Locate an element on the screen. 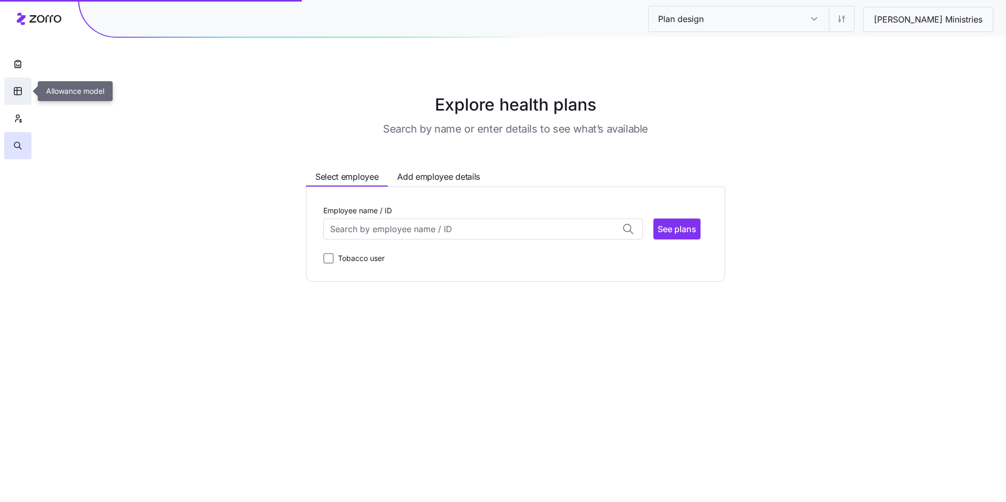  span: Select employee is located at coordinates (347, 177).